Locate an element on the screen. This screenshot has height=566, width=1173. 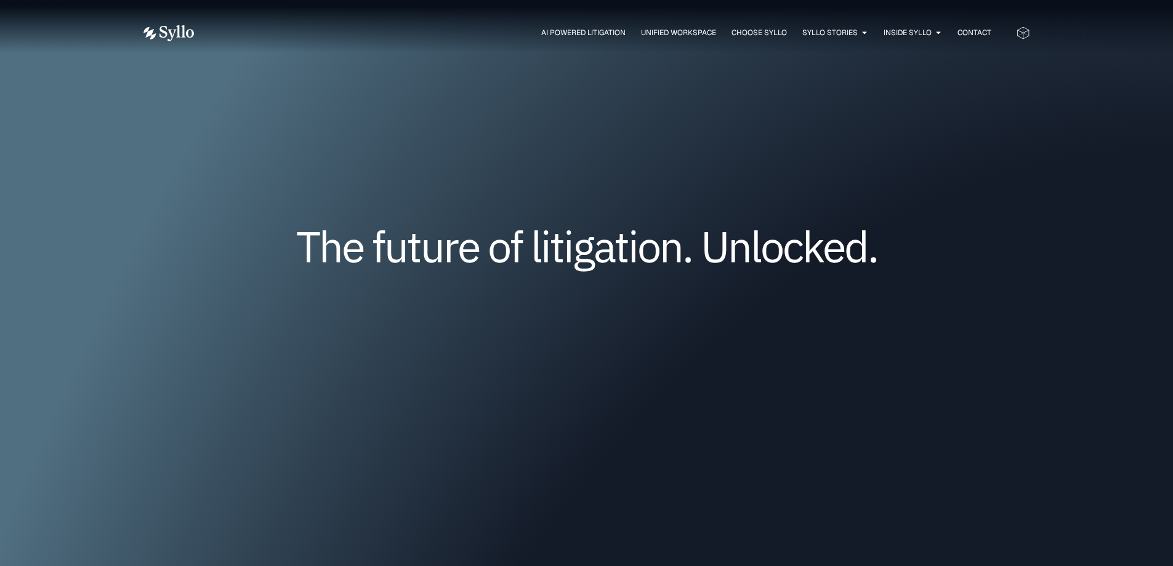
a: Unified Workspace is located at coordinates (678, 33).